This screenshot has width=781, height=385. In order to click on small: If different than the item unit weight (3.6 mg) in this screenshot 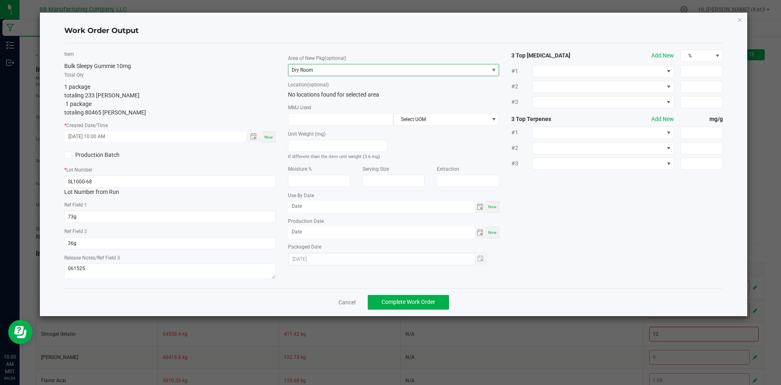, I will do `click(334, 156)`.